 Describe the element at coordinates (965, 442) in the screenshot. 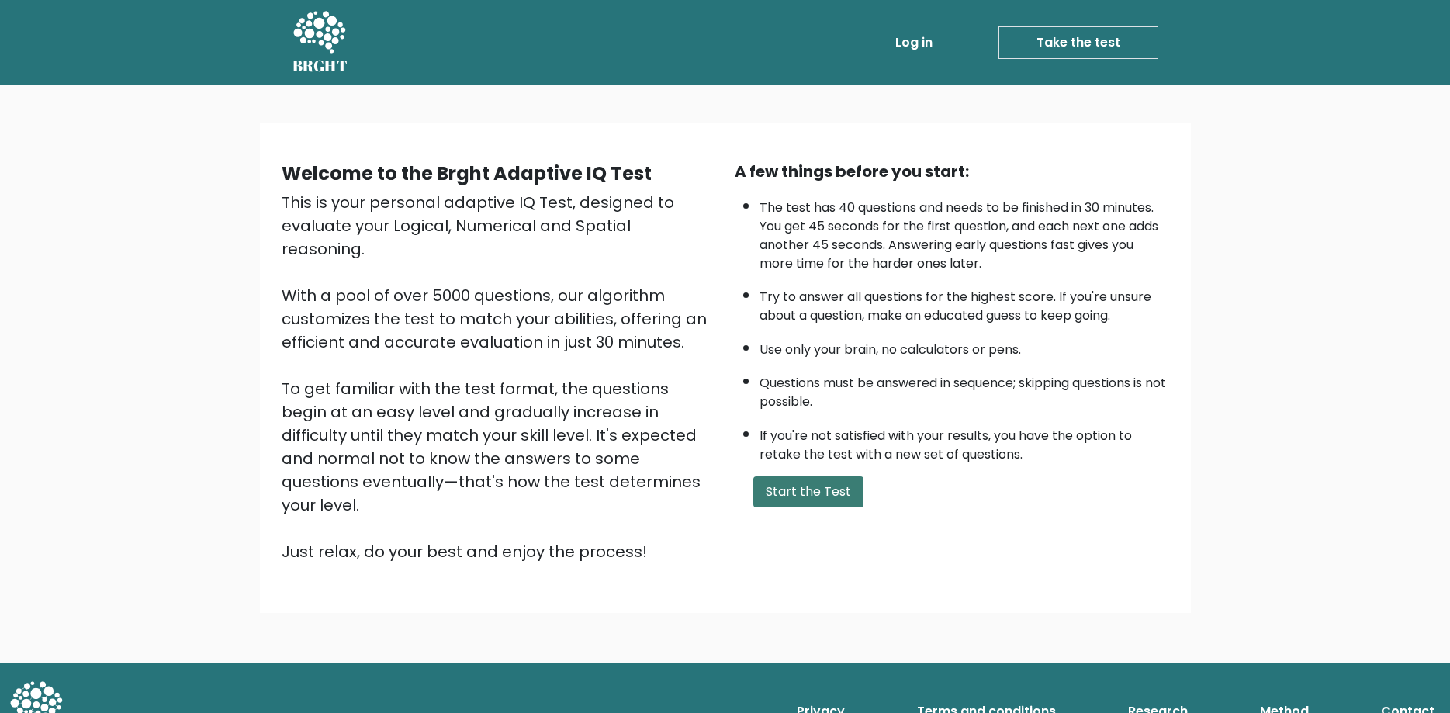

I see `li: If you're not satisfied with your results, you have the option to retake the test with a new set ...` at that location.